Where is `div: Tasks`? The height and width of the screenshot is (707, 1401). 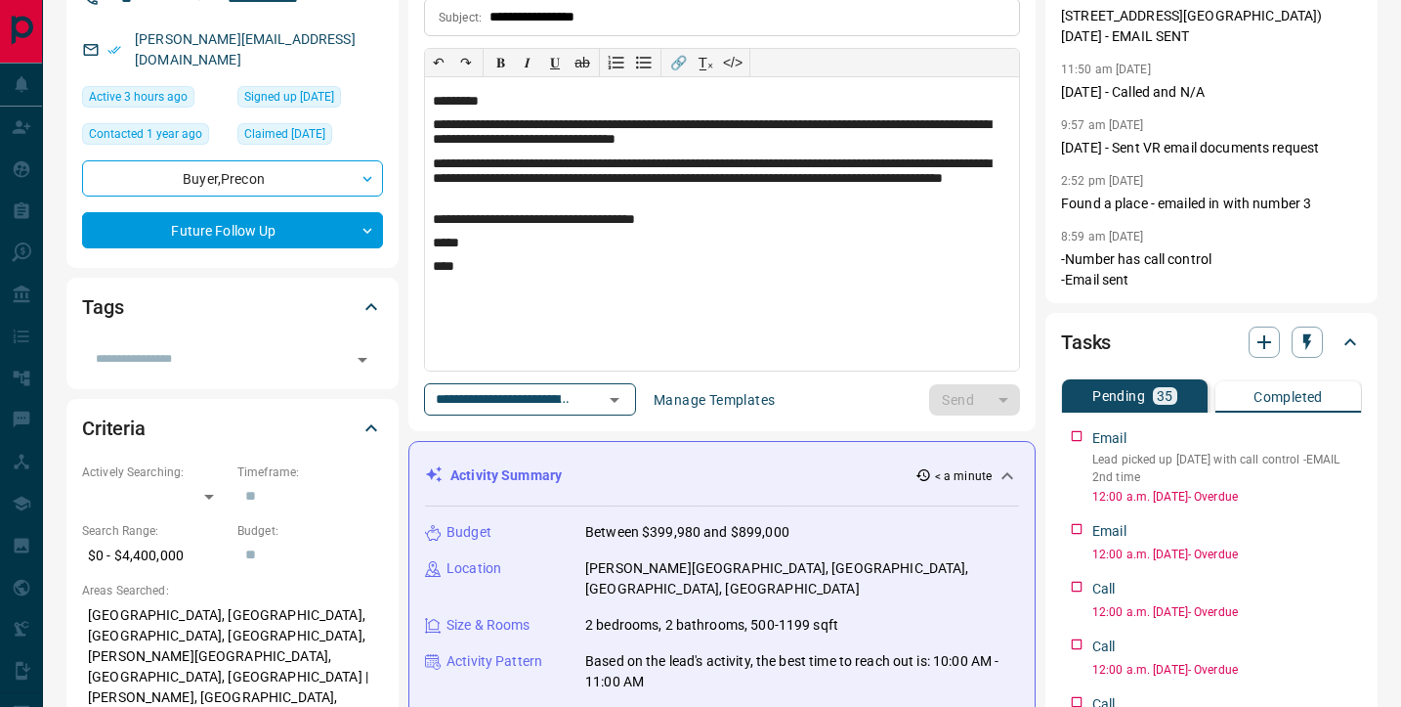 div: Tasks is located at coordinates (1212, 342).